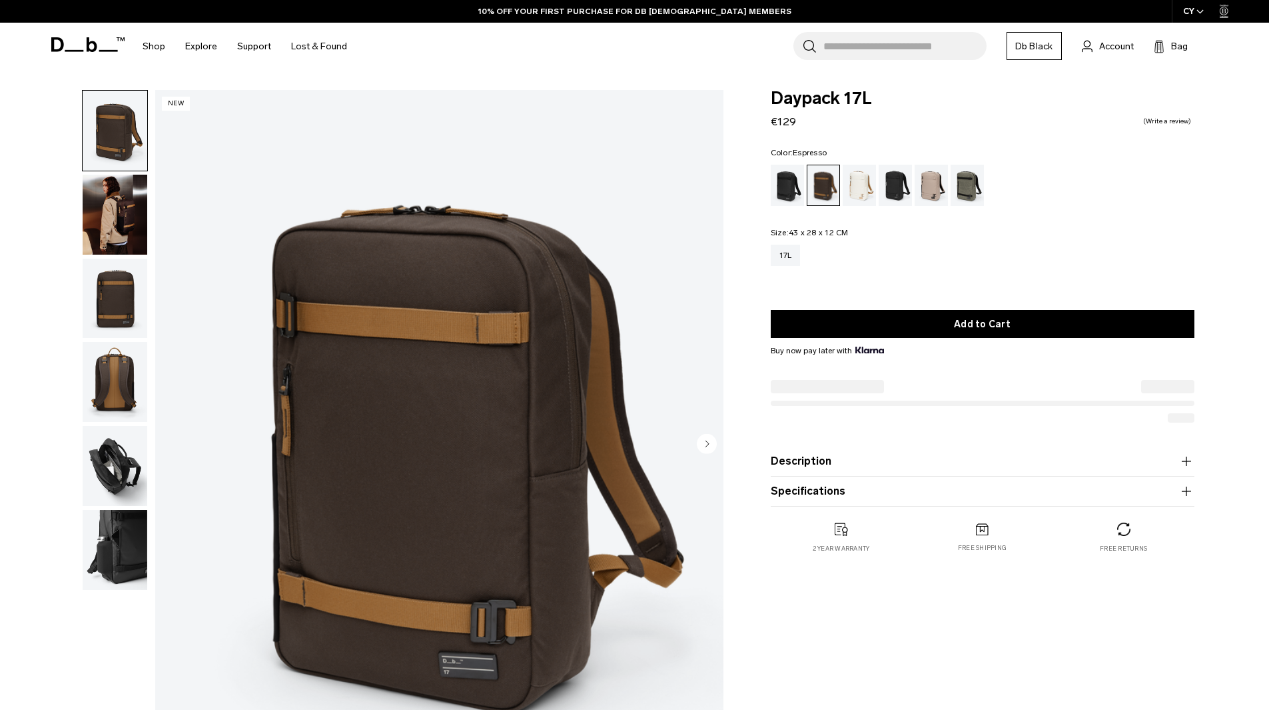 The height and width of the screenshot is (710, 1269). Describe the element at coordinates (810, 153) in the screenshot. I see `span: Espresso` at that location.